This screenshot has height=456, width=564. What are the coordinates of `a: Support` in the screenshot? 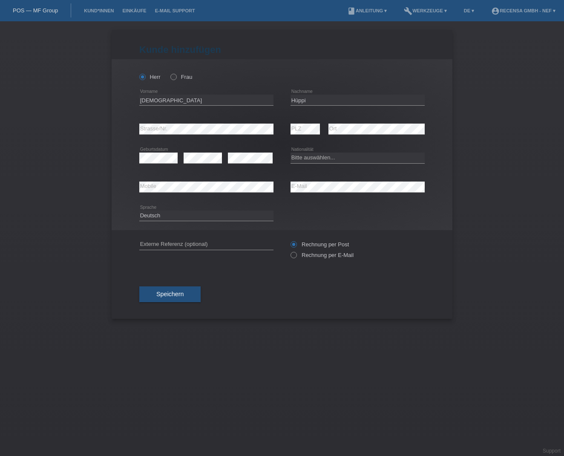 It's located at (552, 451).